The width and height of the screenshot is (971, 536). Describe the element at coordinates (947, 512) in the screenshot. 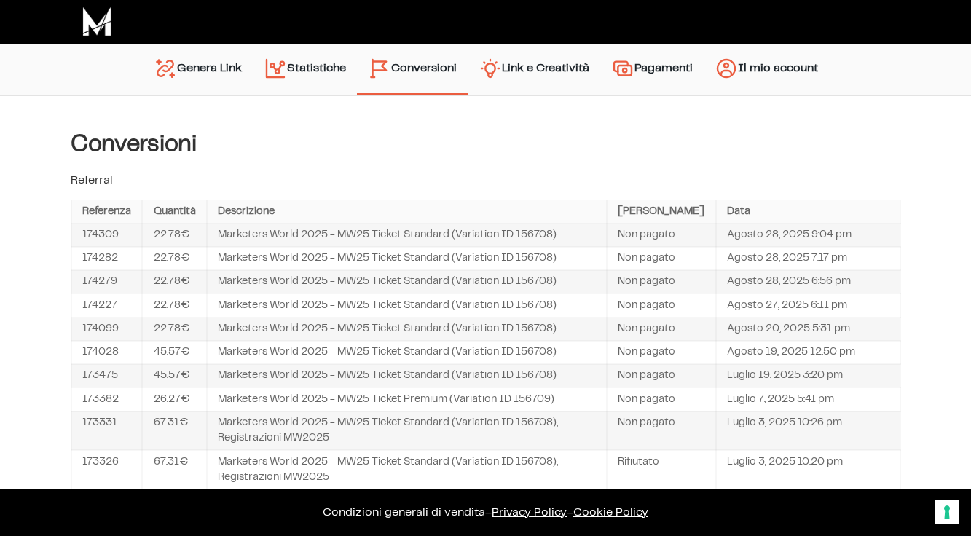

I see `button: Le tue preferenze relative al consenso per le tecnologie di tracciamento` at that location.